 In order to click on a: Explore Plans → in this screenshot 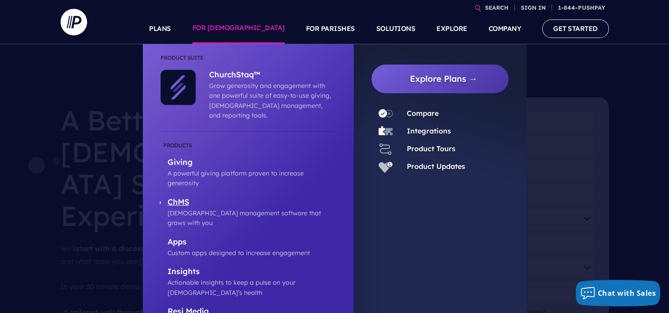, I will do `click(444, 79)`.